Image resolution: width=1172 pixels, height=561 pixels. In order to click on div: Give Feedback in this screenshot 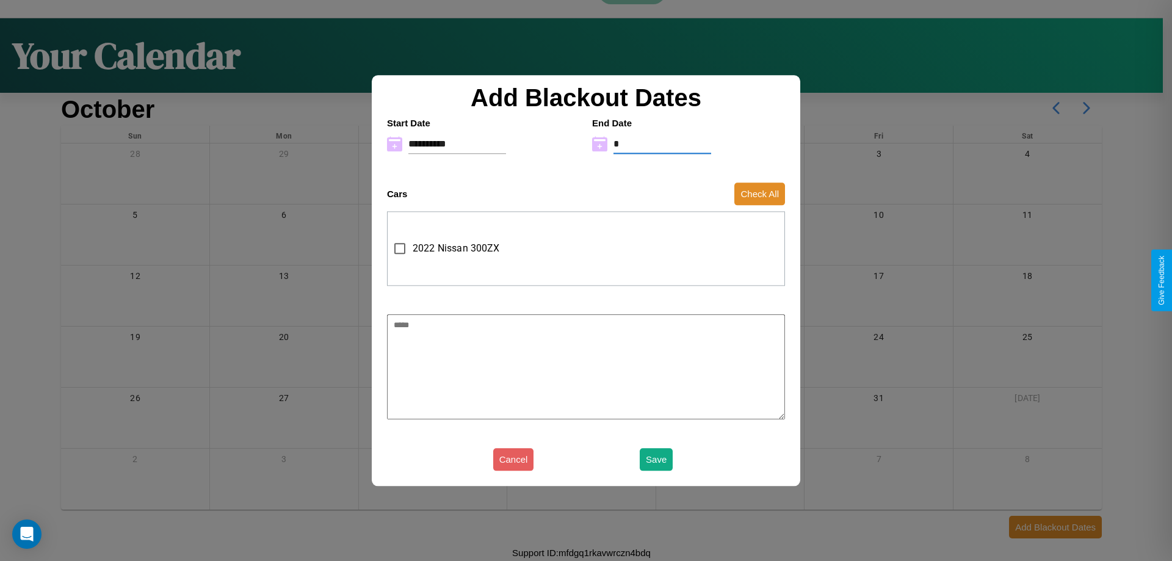, I will do `click(1161, 280)`.